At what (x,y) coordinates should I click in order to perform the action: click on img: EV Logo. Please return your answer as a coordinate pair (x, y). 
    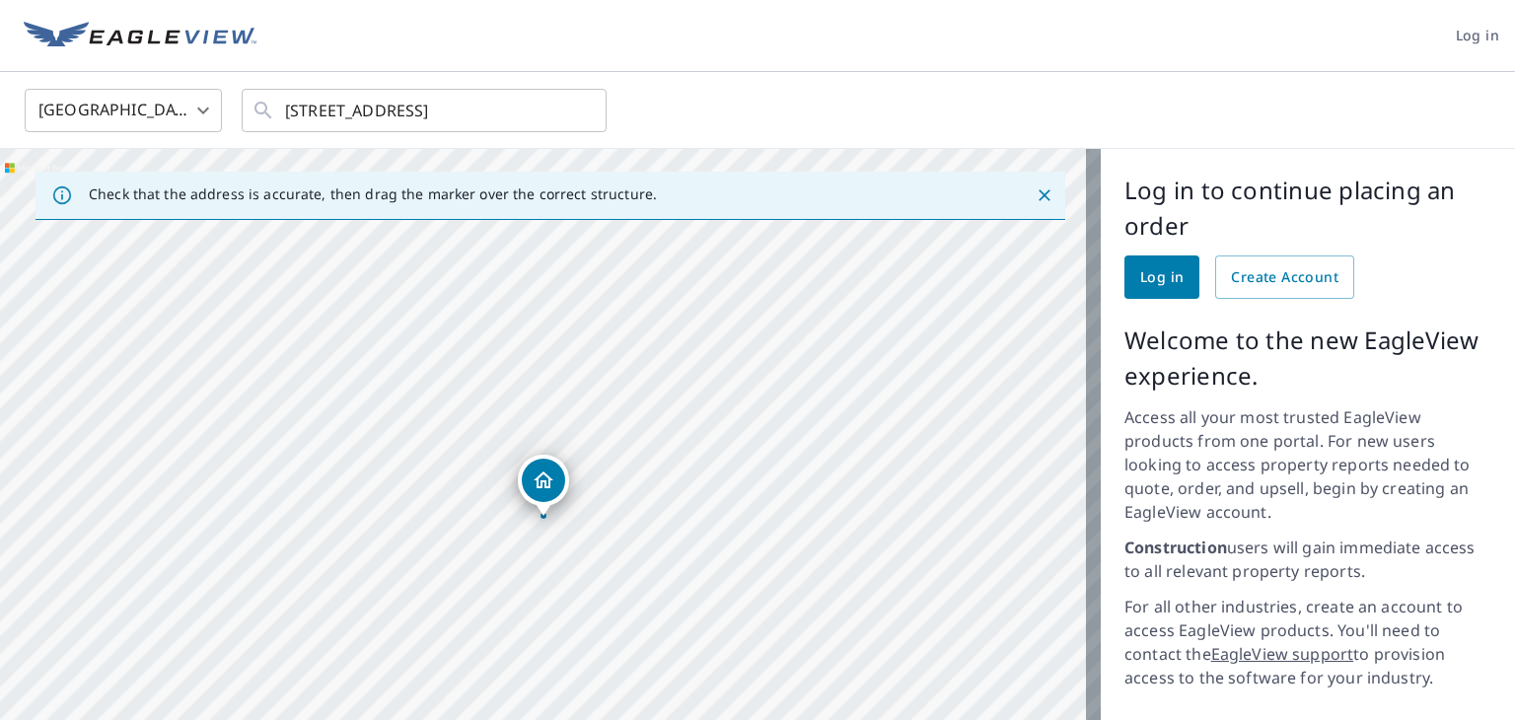
    Looking at the image, I should click on (140, 36).